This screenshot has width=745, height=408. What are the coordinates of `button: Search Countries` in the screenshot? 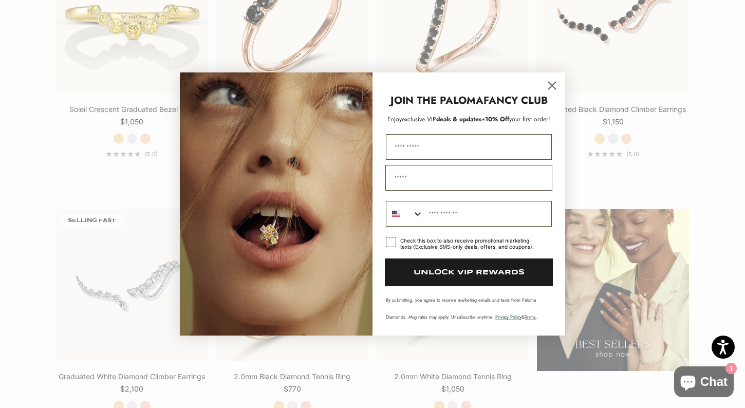 It's located at (405, 214).